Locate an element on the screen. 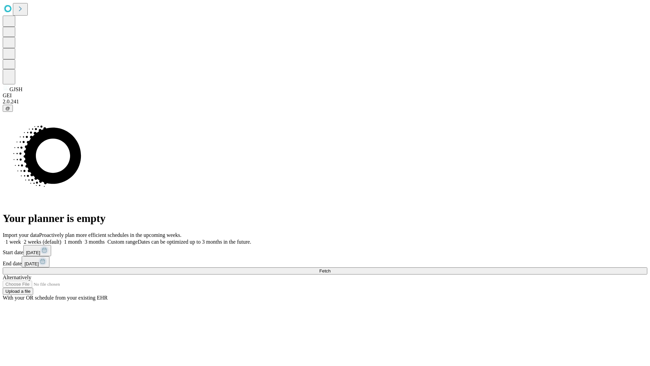  h1: Your planner is empty is located at coordinates (325, 218).